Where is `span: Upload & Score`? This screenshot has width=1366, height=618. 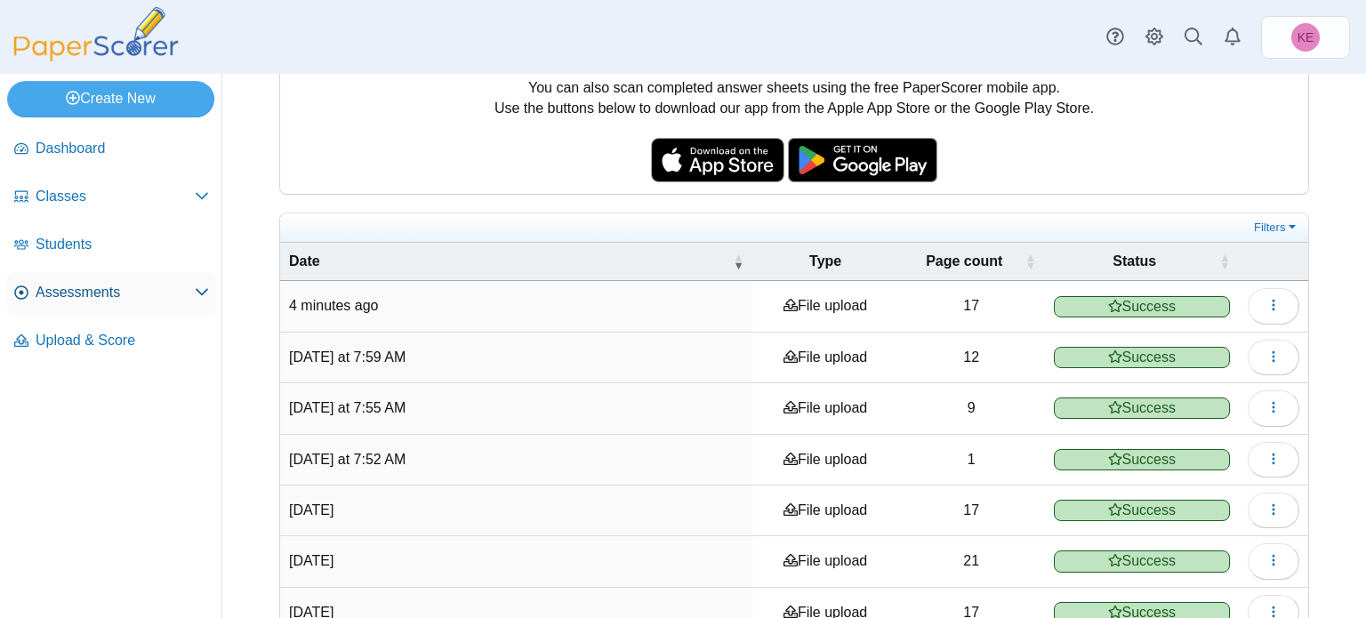 span: Upload & Score is located at coordinates (122, 341).